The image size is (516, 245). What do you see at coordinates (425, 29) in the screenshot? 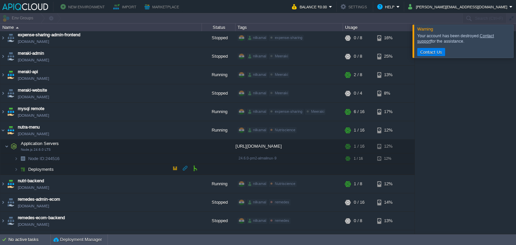
I see `span: Warning` at bounding box center [425, 29].